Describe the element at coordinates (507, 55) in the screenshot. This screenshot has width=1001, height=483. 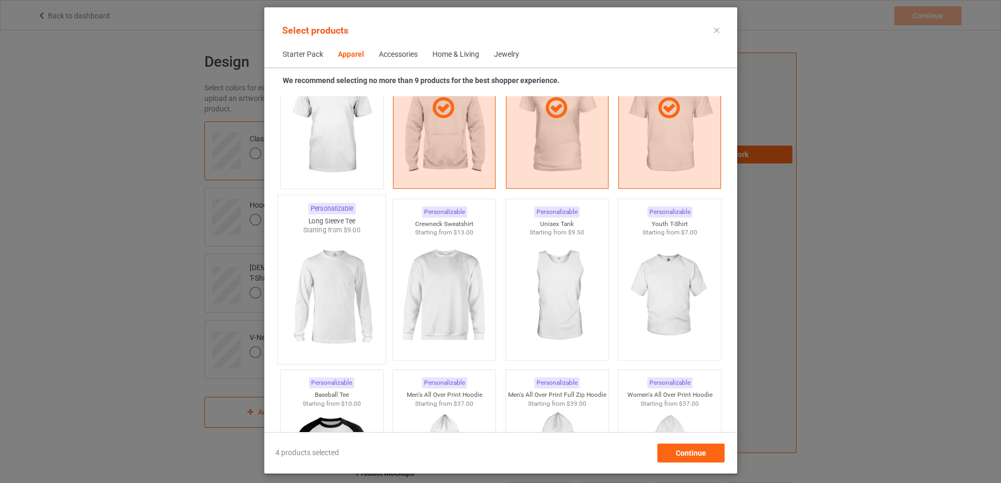
I see `div: Jewelry` at that location.